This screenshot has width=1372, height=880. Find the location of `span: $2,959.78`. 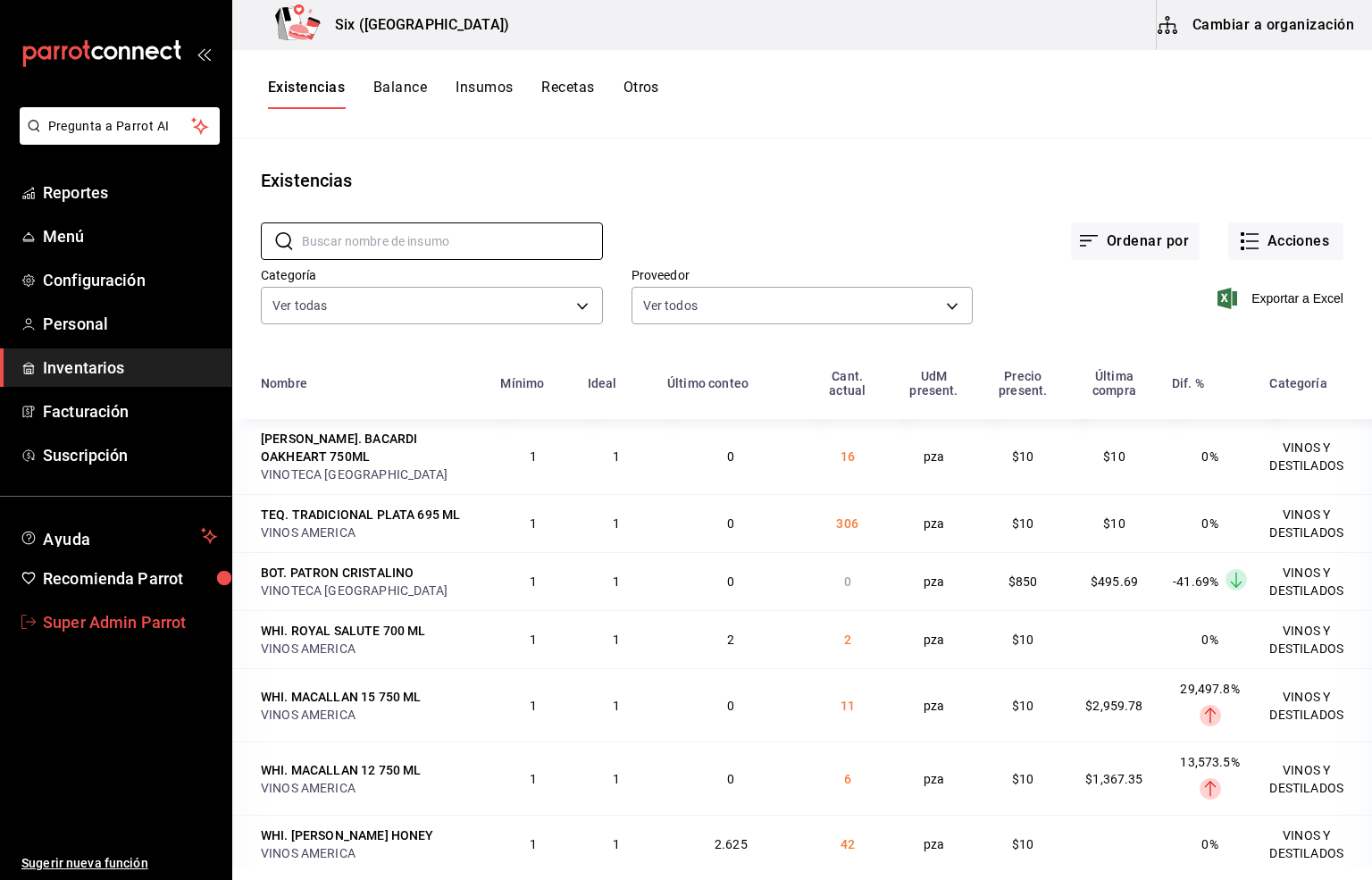

span: $2,959.78 is located at coordinates (1114, 706).